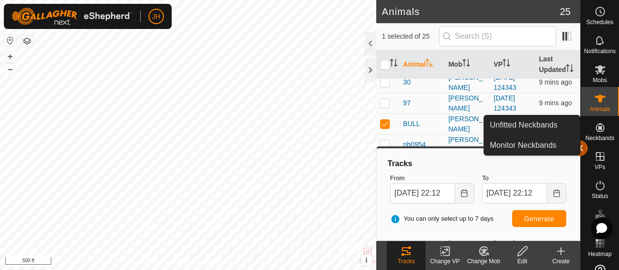 This screenshot has width=619, height=270. What do you see at coordinates (168, 262) in the screenshot?
I see `a: Privacy Policy` at bounding box center [168, 262].